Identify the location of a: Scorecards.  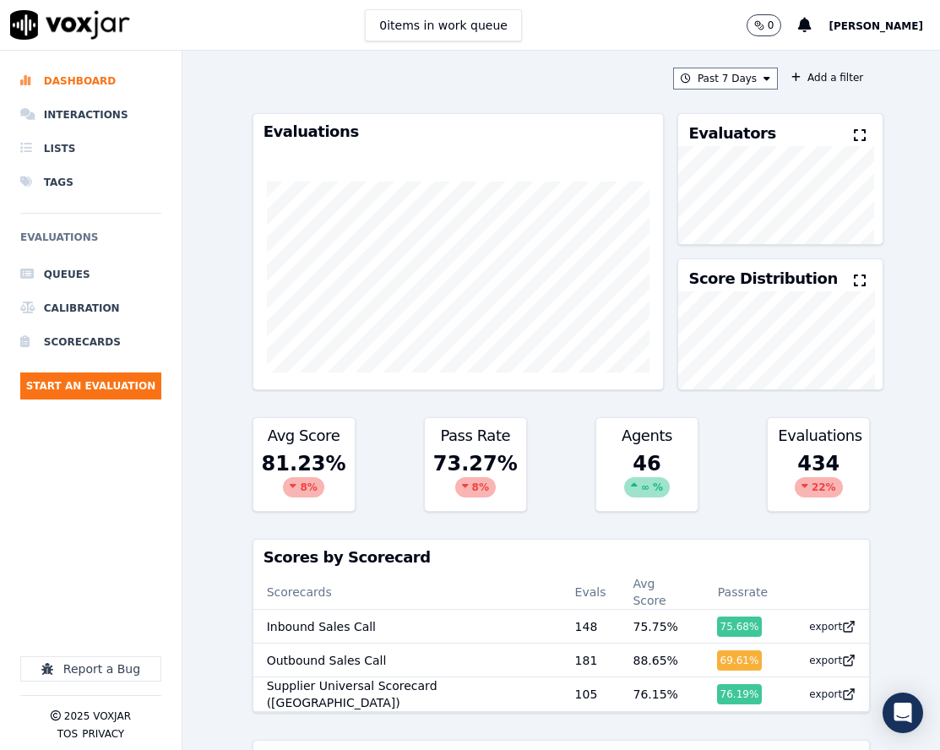
(90, 342).